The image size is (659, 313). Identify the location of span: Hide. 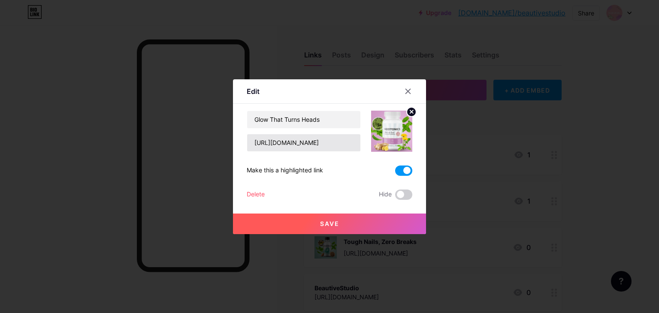
(385, 195).